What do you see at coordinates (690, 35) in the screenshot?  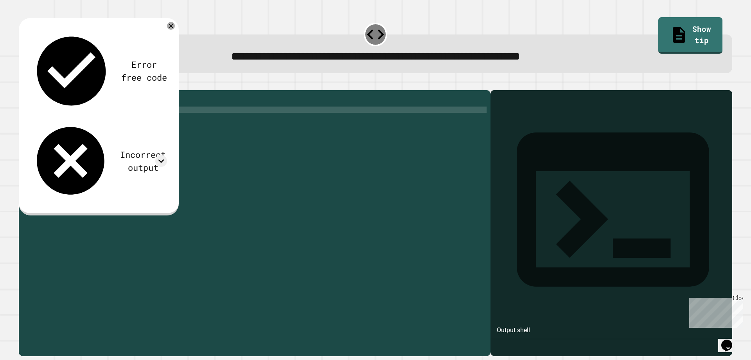 I see `a: Show tip` at bounding box center [690, 35].